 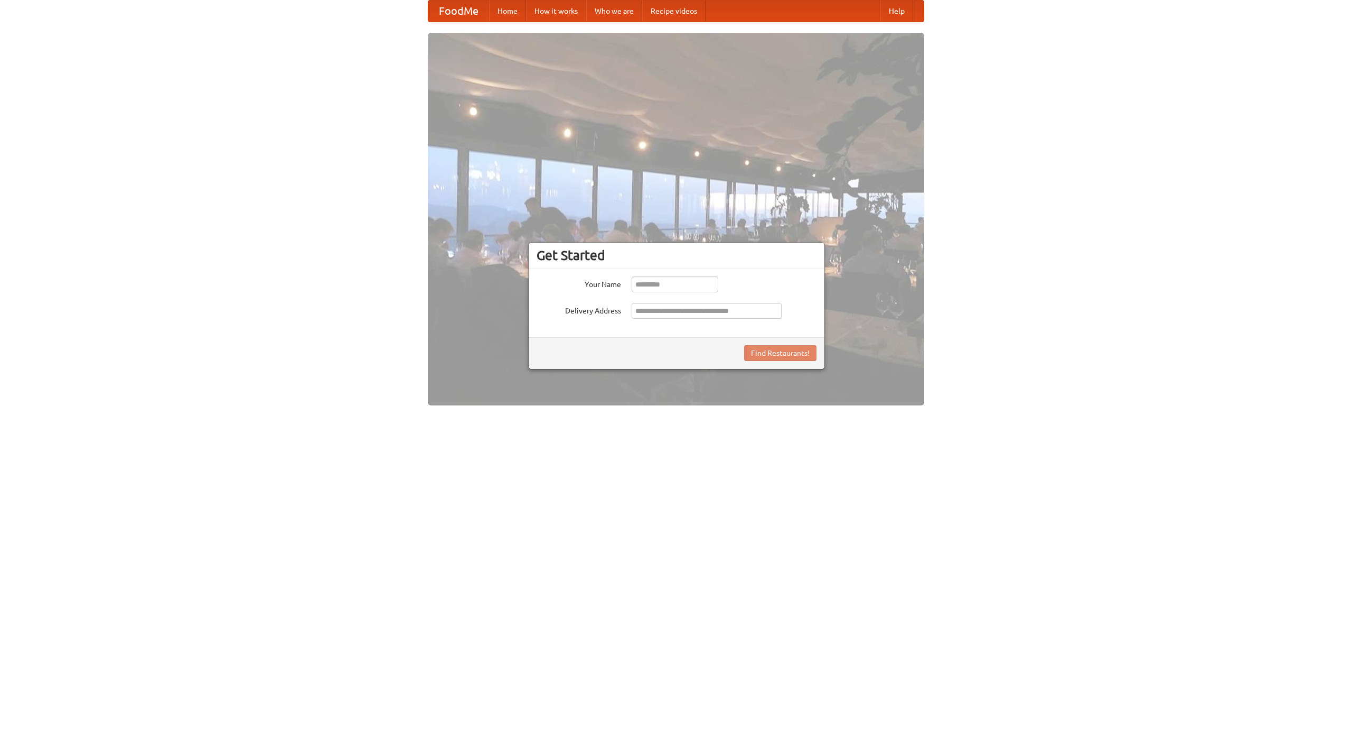 What do you see at coordinates (897, 11) in the screenshot?
I see `a: Help` at bounding box center [897, 11].